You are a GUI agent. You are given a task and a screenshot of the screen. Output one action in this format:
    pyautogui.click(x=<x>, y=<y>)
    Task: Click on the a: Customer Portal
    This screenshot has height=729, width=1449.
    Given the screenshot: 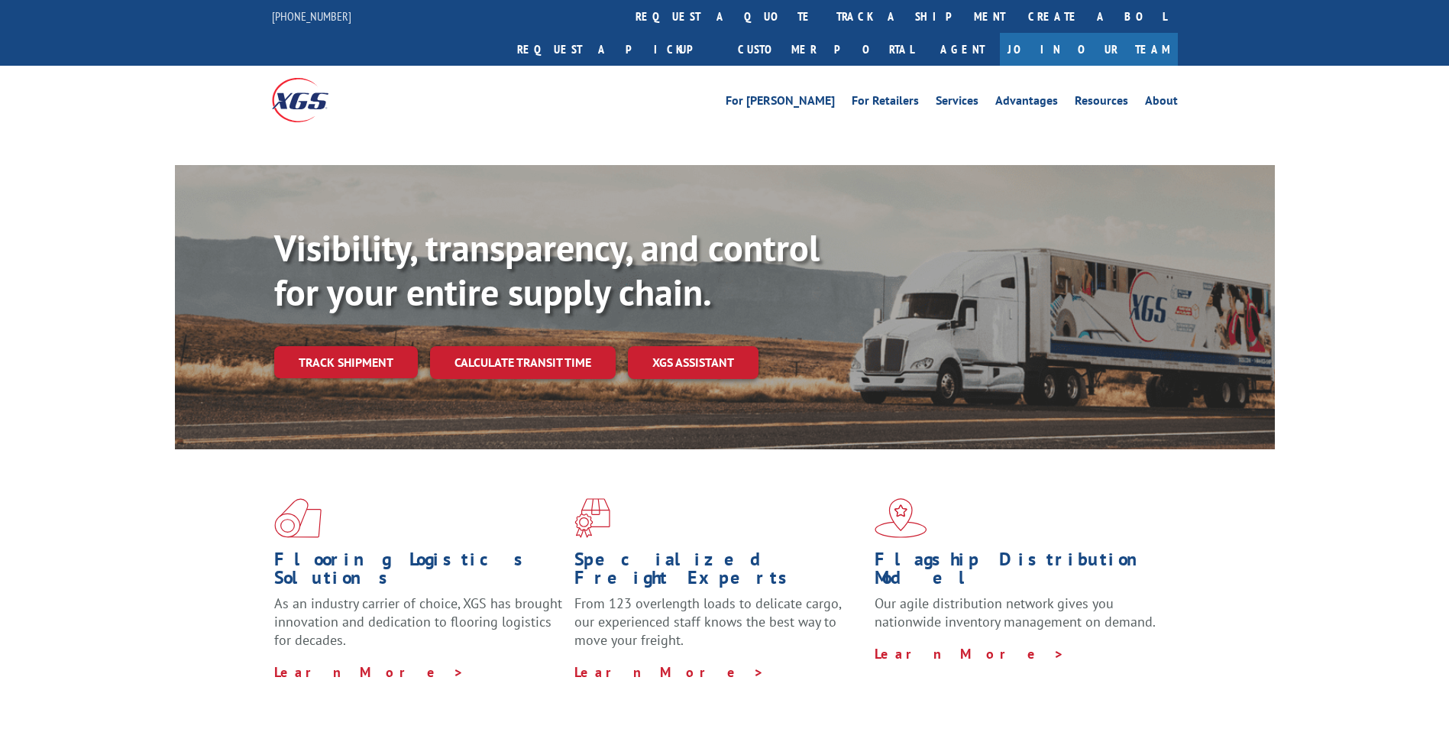 What is the action you would take?
    pyautogui.click(x=826, y=49)
    